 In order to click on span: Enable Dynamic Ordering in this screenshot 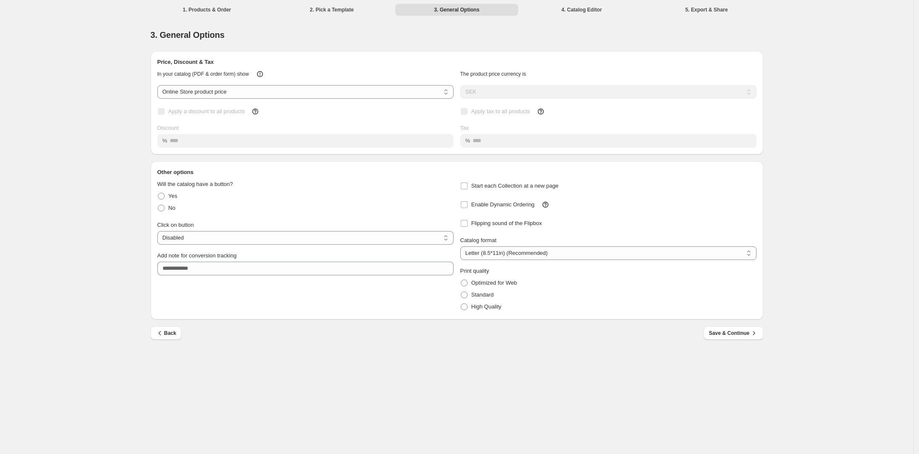, I will do `click(503, 204)`.